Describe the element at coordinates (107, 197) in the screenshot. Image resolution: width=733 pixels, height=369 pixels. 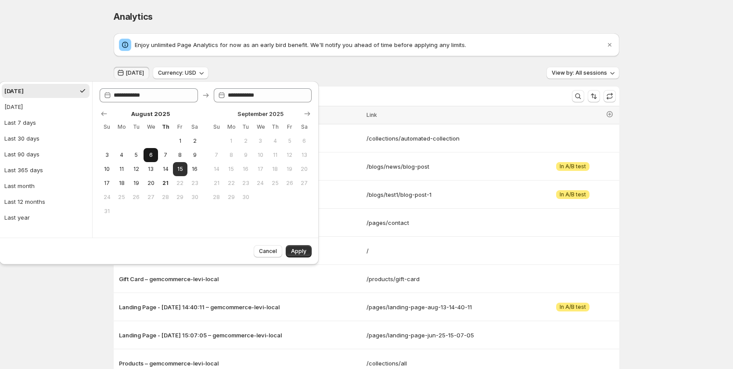
I see `button: Sunday August 24 2025` at that location.